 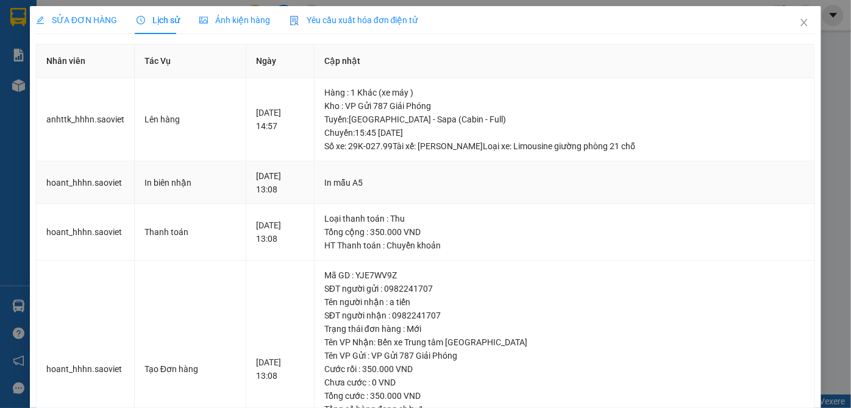 What do you see at coordinates (564, 106) in the screenshot?
I see `div: Kho : VP Gửi 787 Giải Phóng` at bounding box center [564, 106].